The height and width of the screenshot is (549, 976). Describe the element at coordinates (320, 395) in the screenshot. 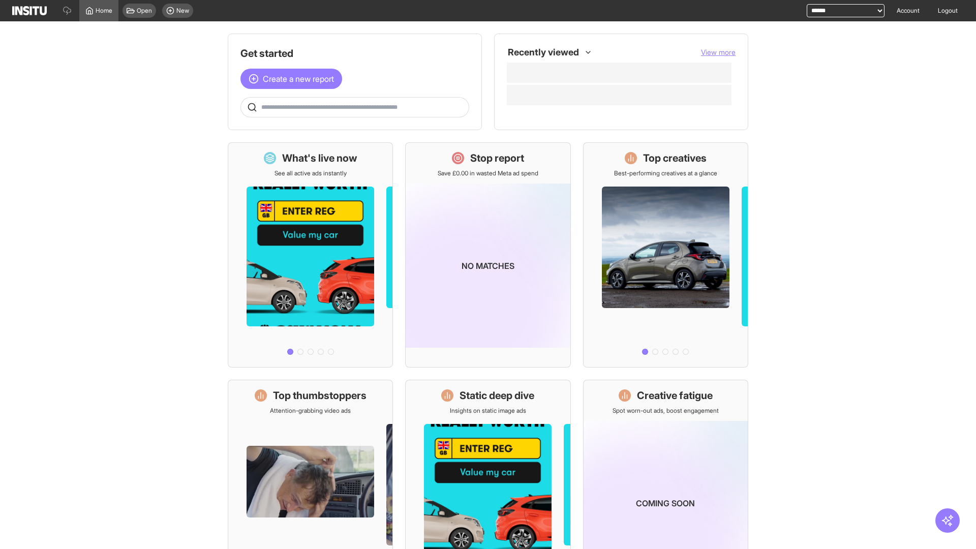

I see `h1: Top thumbstoppers` at that location.